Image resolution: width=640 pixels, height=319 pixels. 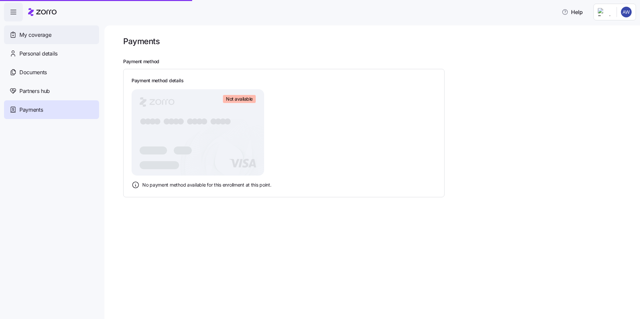 What do you see at coordinates (627, 12) in the screenshot?
I see `img: 2fd8d5ebbc0274438d2b1686352d6df4` at bounding box center [627, 12].